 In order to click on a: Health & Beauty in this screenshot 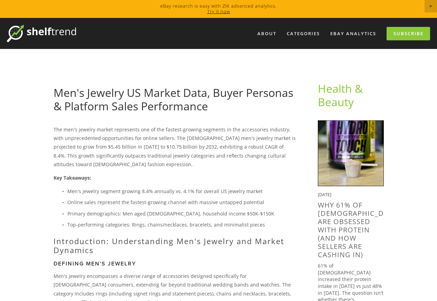, I will do `click(341, 95)`.